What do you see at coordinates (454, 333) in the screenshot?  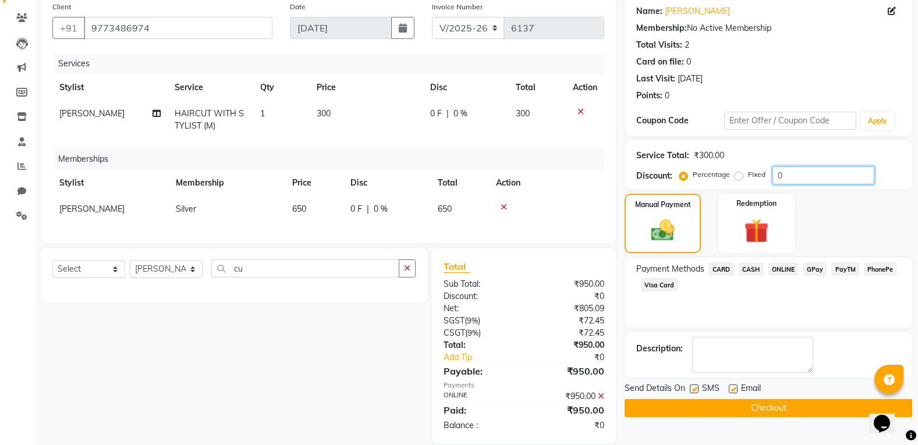 I see `span: CSGT` at bounding box center [454, 333].